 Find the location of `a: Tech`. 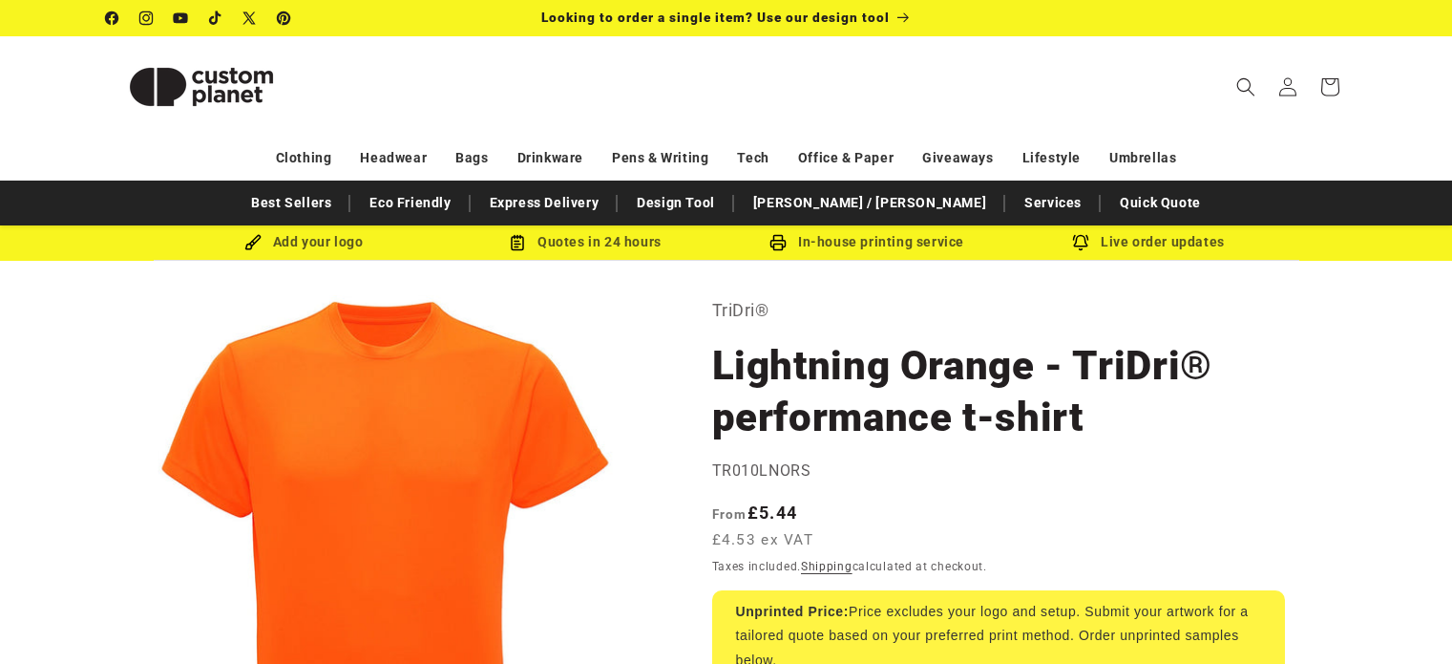

a: Tech is located at coordinates (752, 158).